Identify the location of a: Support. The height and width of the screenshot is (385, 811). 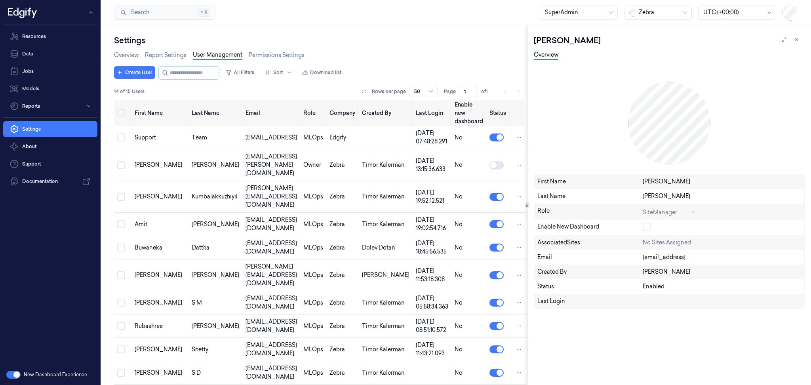
(50, 164).